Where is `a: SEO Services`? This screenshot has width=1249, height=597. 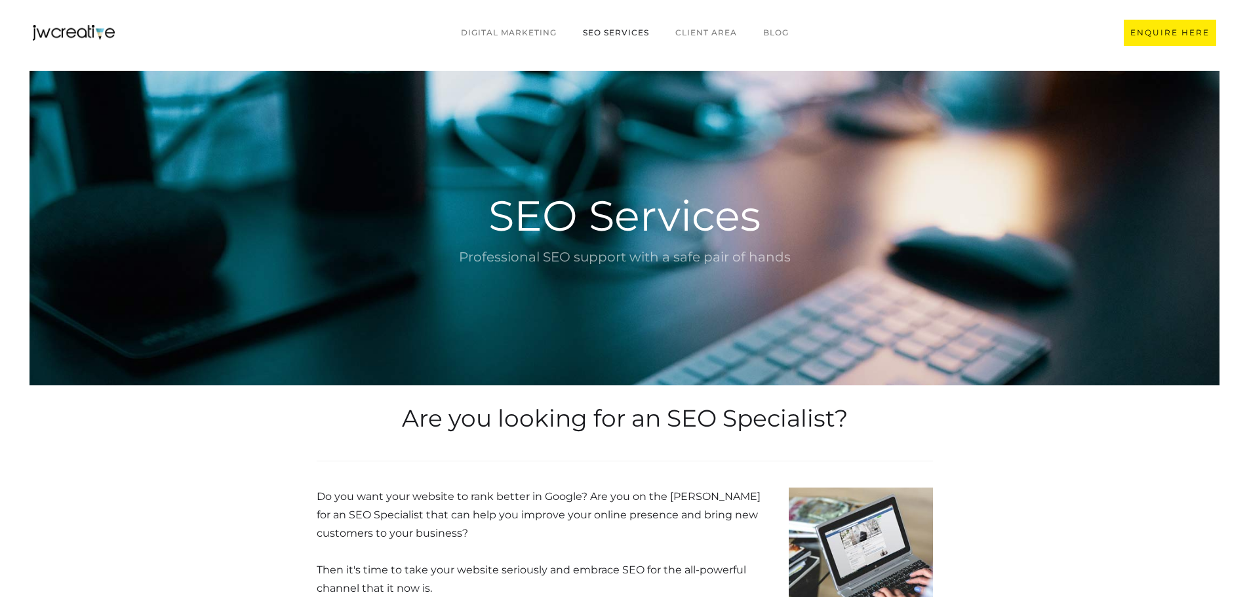 a: SEO Services is located at coordinates (616, 33).